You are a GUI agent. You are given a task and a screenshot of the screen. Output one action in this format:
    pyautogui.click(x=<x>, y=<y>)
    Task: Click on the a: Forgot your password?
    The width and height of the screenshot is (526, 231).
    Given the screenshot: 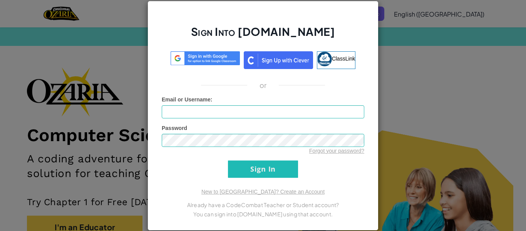 What is the action you would take?
    pyautogui.click(x=337, y=151)
    